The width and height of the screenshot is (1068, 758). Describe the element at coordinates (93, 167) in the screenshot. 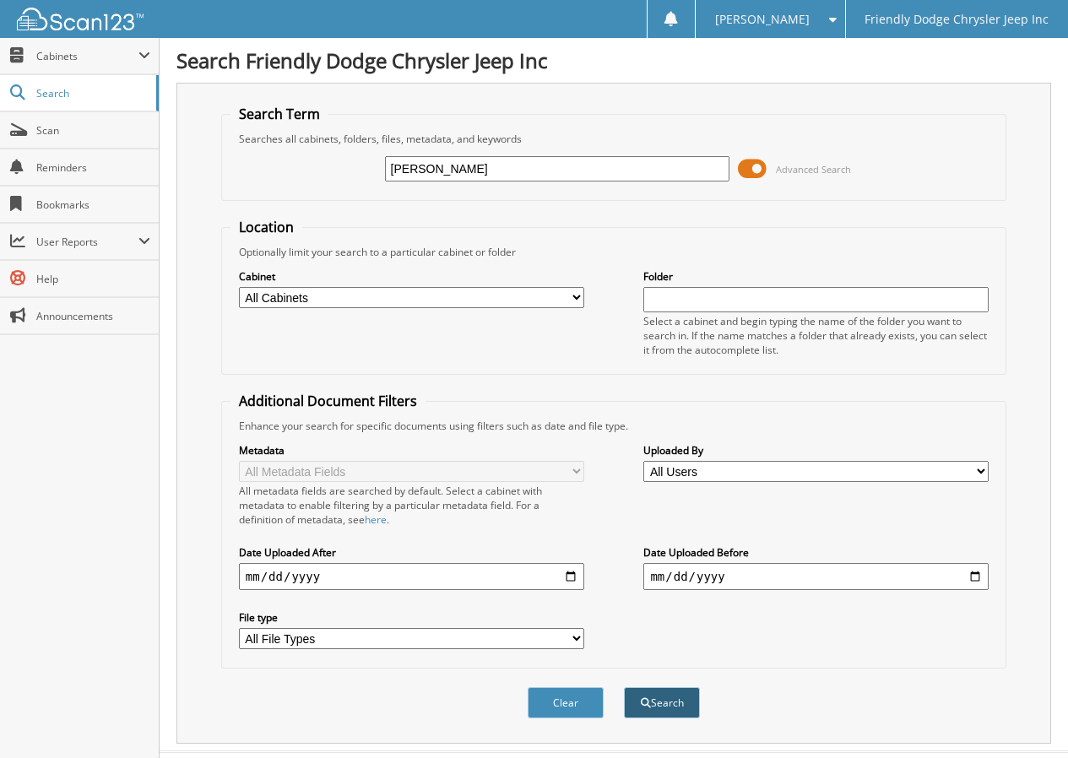

I see `span: Reminders` at that location.